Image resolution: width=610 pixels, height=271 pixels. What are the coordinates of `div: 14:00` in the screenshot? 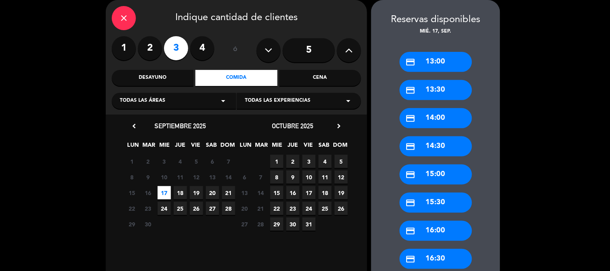 It's located at (436, 118).